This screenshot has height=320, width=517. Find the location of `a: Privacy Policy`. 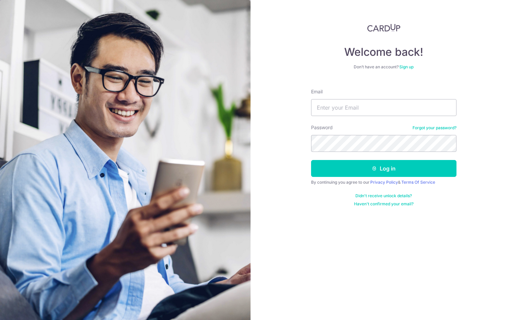

a: Privacy Policy is located at coordinates (384, 182).